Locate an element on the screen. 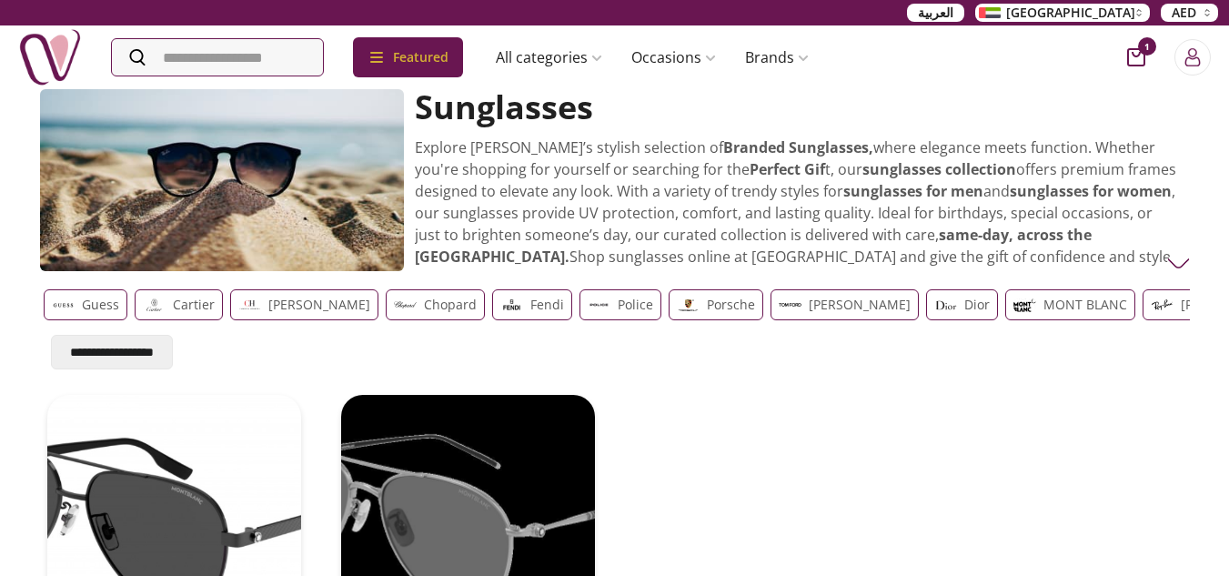  strong: Sunglasses, is located at coordinates (831, 147).